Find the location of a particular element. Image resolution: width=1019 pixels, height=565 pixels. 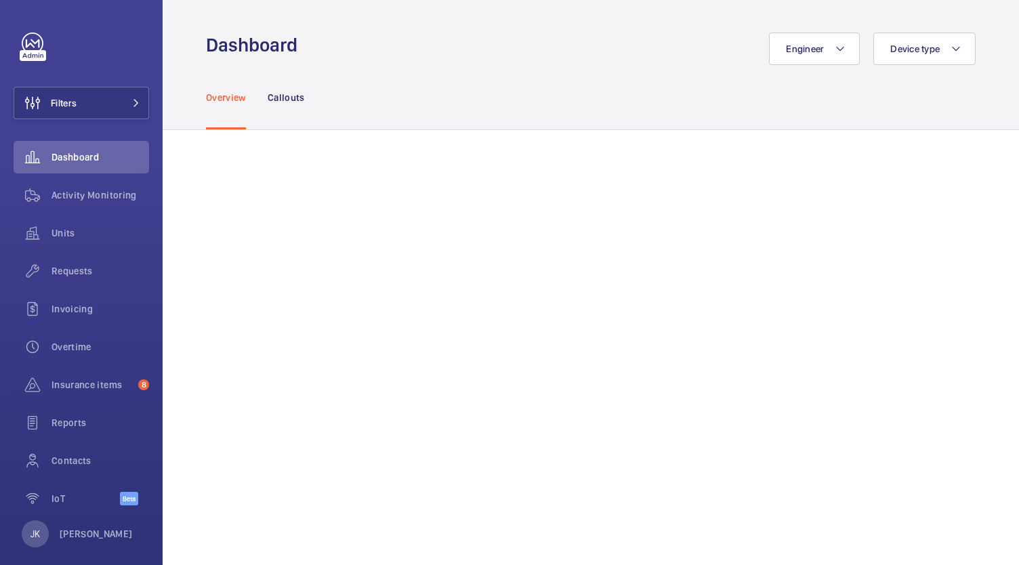

p: Overview is located at coordinates (226, 98).